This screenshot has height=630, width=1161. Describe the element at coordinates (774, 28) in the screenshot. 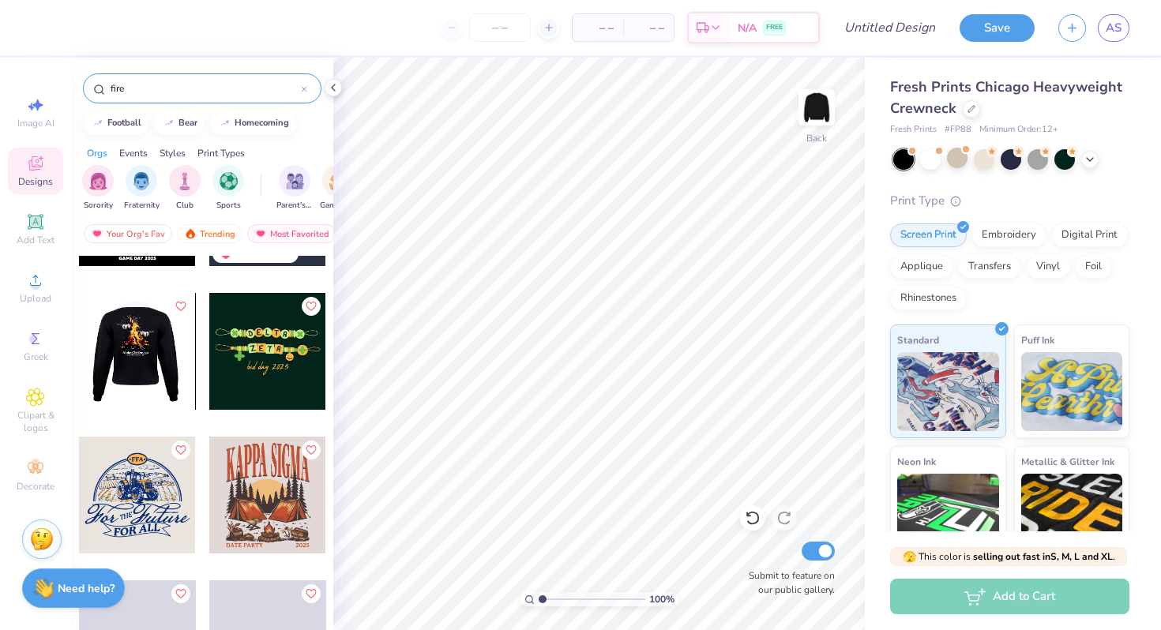

I see `span: FREE` at that location.